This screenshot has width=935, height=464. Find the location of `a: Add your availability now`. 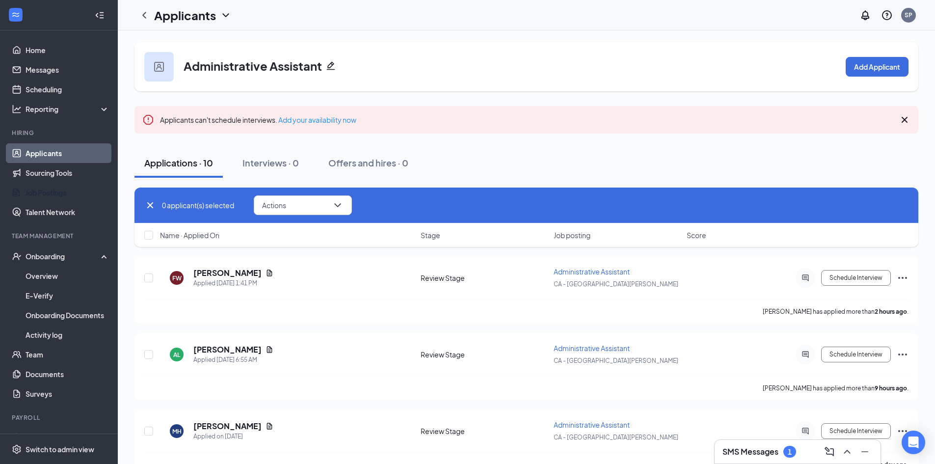

a: Add your availability now is located at coordinates (317, 120).